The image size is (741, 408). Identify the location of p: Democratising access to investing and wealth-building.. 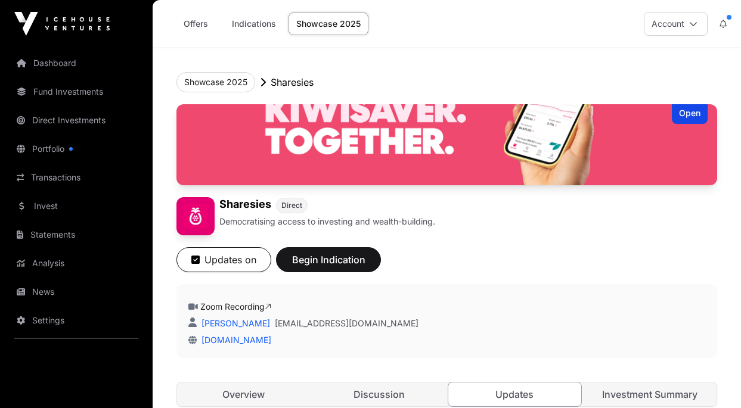
(327, 222).